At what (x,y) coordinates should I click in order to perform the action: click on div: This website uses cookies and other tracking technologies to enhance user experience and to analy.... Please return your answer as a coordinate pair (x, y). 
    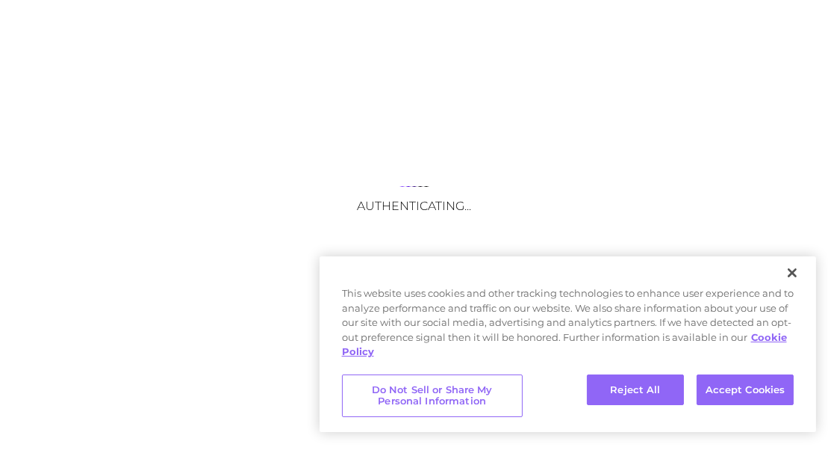
    Looking at the image, I should click on (568, 326).